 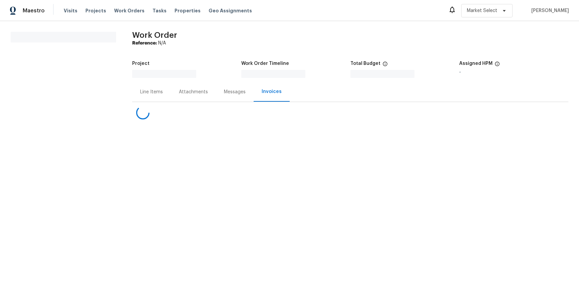 I want to click on div: Messages, so click(x=235, y=92).